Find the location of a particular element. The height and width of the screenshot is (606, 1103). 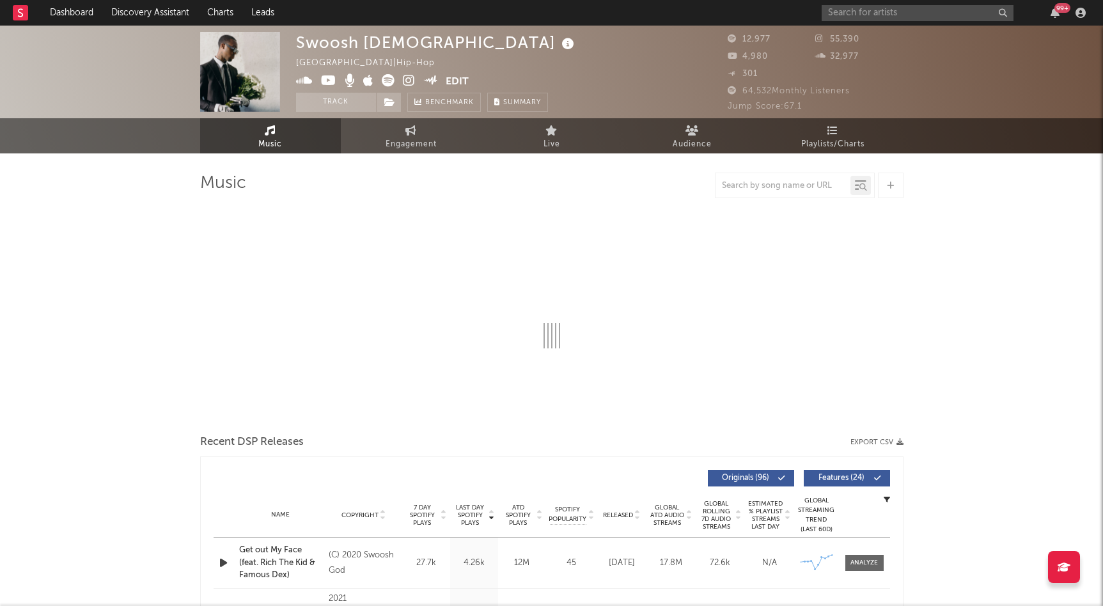

span: Spotify Popularity is located at coordinates (567, 515).